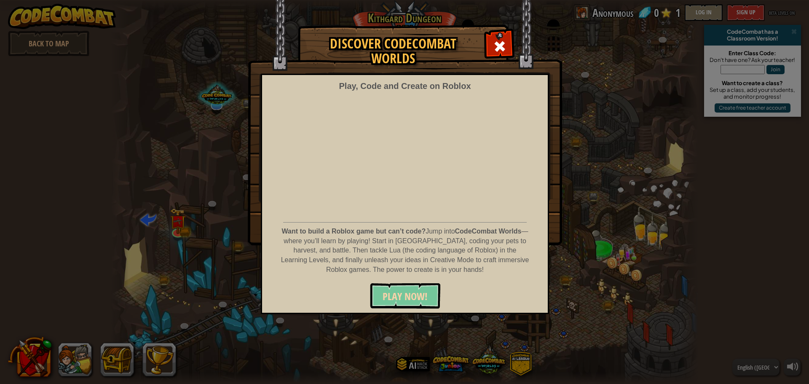 The width and height of the screenshot is (809, 384). I want to click on h1: Discover CodeCombat Worlds, so click(393, 51).